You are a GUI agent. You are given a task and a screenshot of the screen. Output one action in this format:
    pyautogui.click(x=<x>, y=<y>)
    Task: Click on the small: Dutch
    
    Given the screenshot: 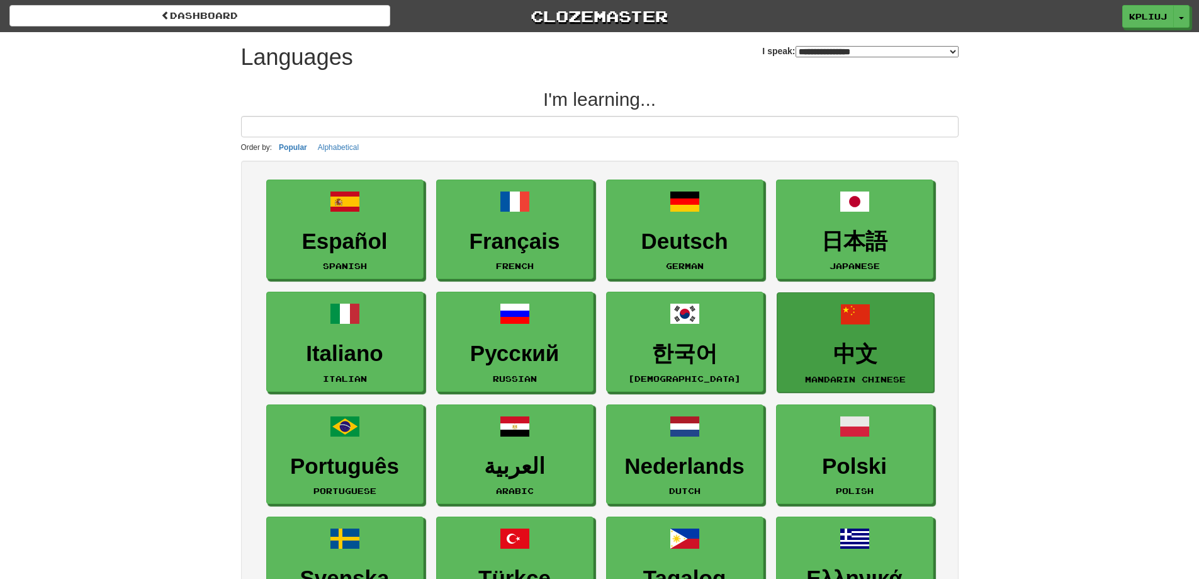 What is the action you would take?
    pyautogui.click(x=685, y=490)
    